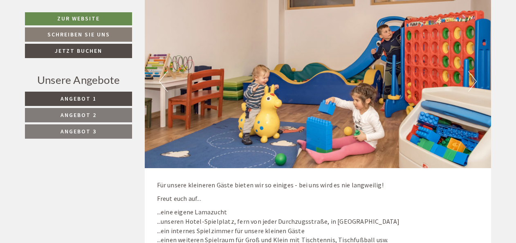 This screenshot has height=243, width=516. I want to click on p: Freut euch auf..., so click(318, 198).